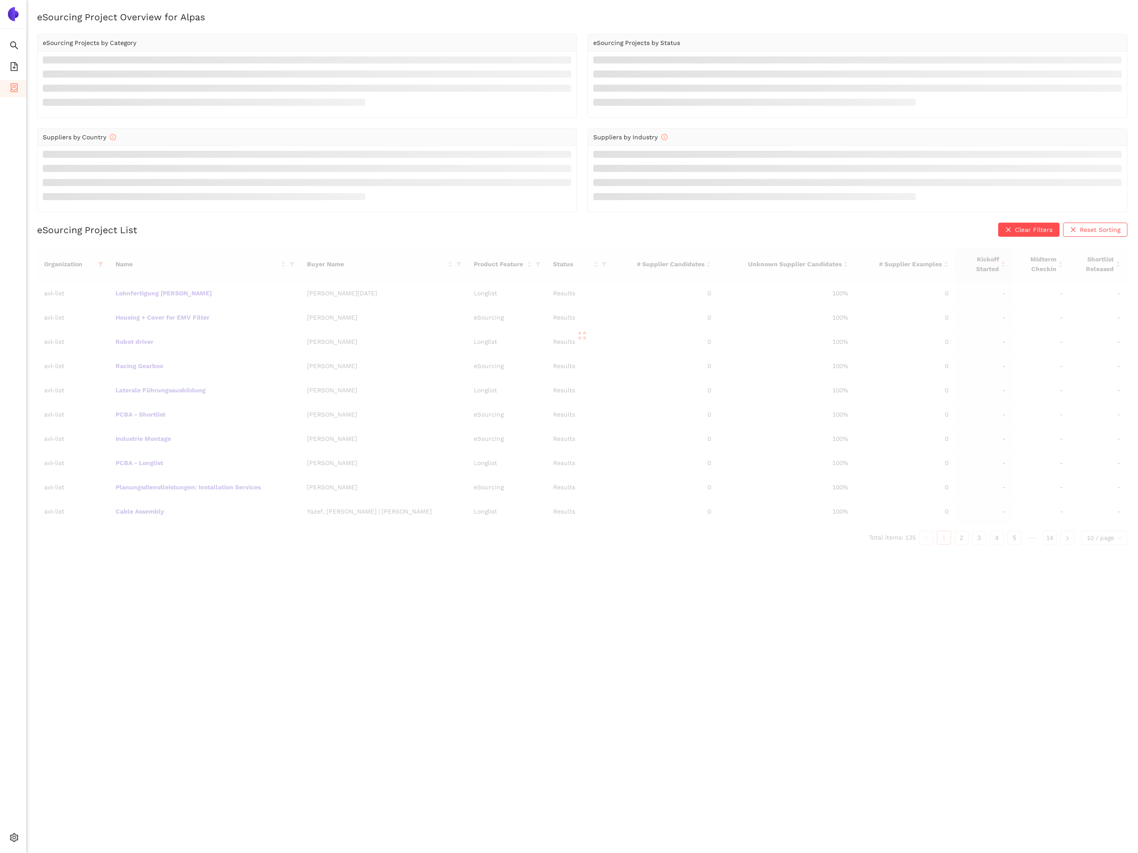  Describe the element at coordinates (630, 137) in the screenshot. I see `span: Suppliers by Industry` at that location.